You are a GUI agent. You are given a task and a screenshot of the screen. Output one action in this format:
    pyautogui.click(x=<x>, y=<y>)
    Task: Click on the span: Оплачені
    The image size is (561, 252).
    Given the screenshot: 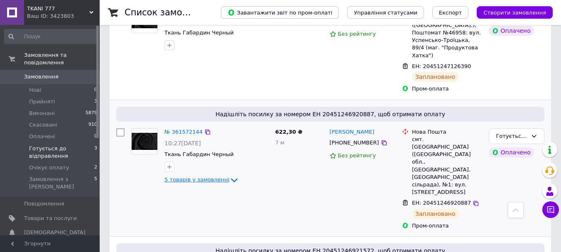 What is the action you would take?
    pyautogui.click(x=42, y=137)
    